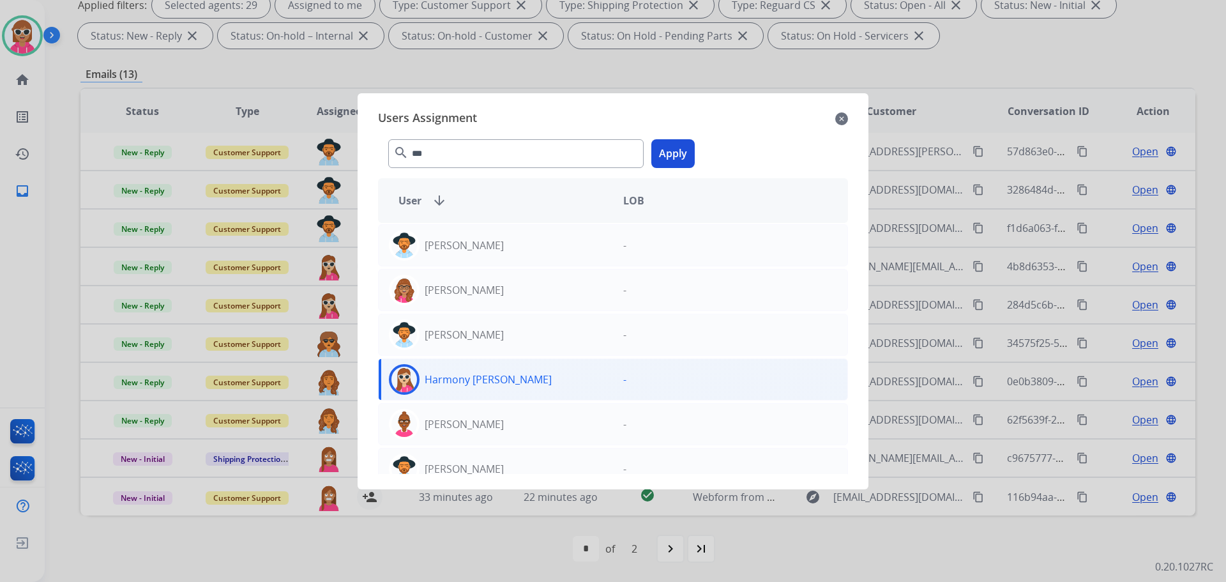 Image resolution: width=1226 pixels, height=582 pixels. I want to click on mat-icon: search, so click(401, 153).